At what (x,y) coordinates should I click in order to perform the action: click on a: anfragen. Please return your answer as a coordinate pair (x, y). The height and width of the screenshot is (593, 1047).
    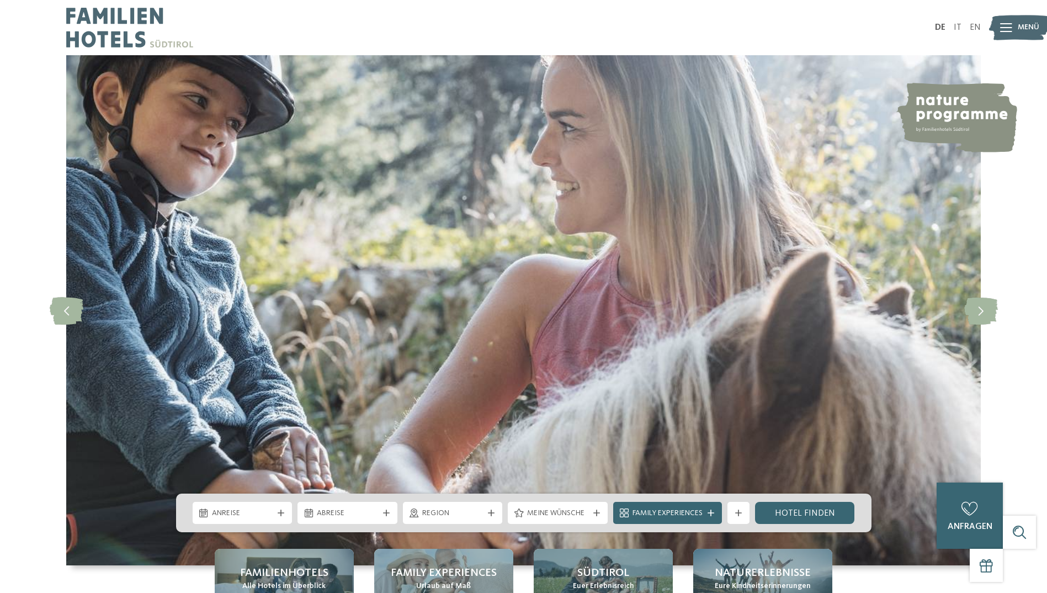
    Looking at the image, I should click on (970, 516).